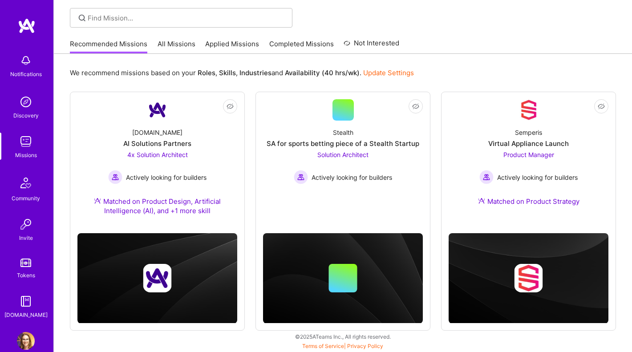 This screenshot has height=352, width=632. Describe the element at coordinates (26, 262) in the screenshot. I see `img: tokens` at that location.